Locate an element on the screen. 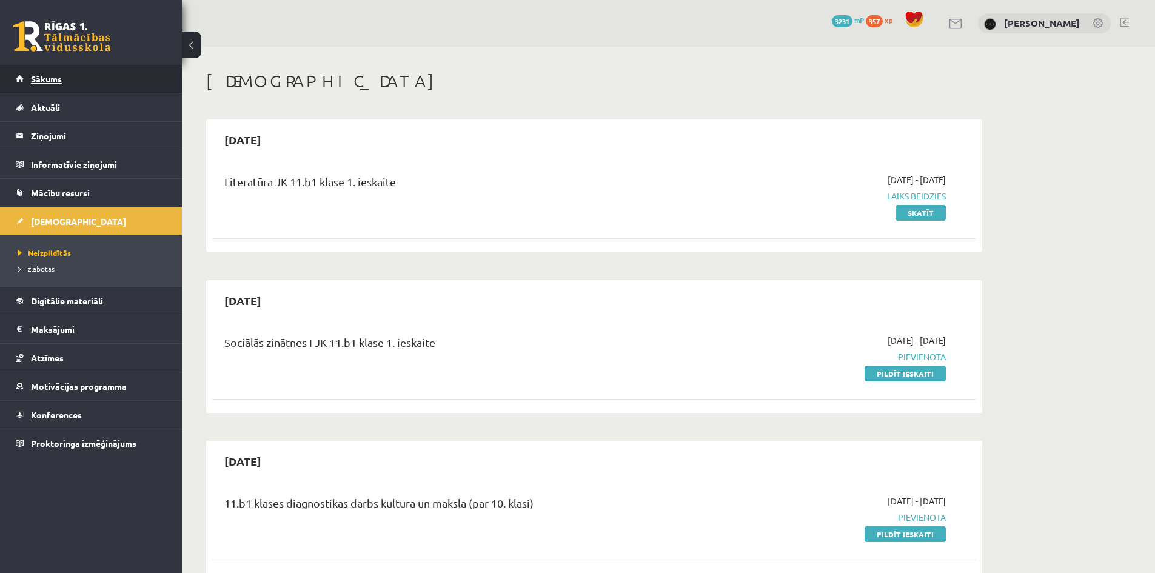  a: Ziņojumi is located at coordinates (91, 136).